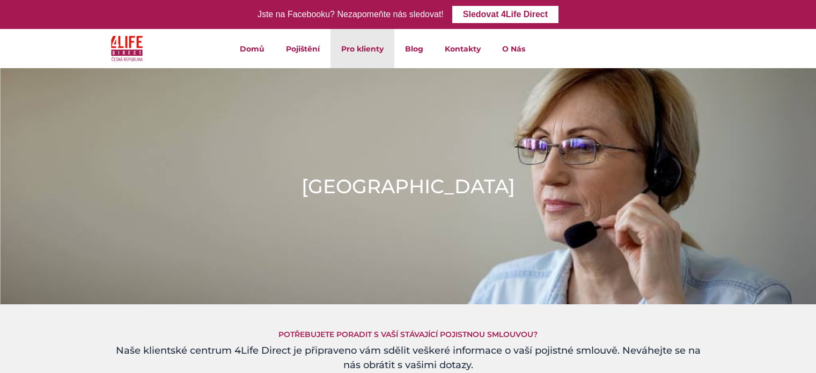 Image resolution: width=816 pixels, height=373 pixels. I want to click on a: Domů, so click(252, 48).